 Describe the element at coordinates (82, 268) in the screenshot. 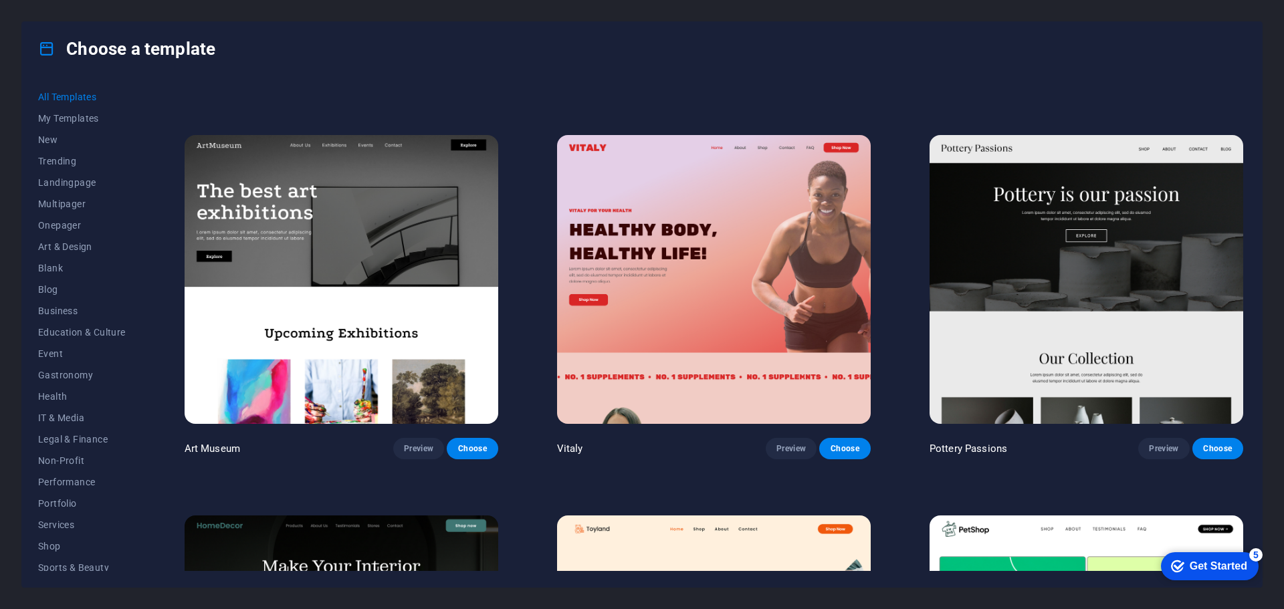

I see `span: Blank` at that location.